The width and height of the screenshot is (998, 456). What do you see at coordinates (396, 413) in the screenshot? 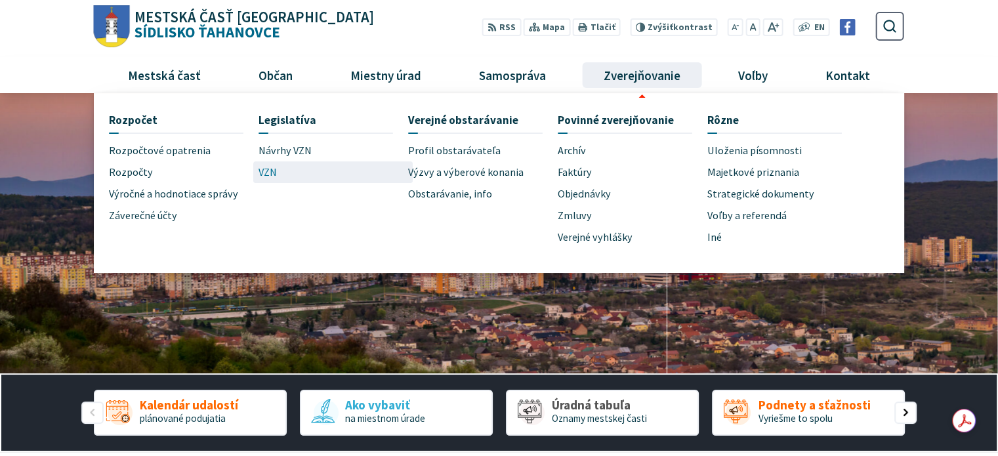
I see `a: Ako vybaviť na miestnom úrade` at bounding box center [396, 413].